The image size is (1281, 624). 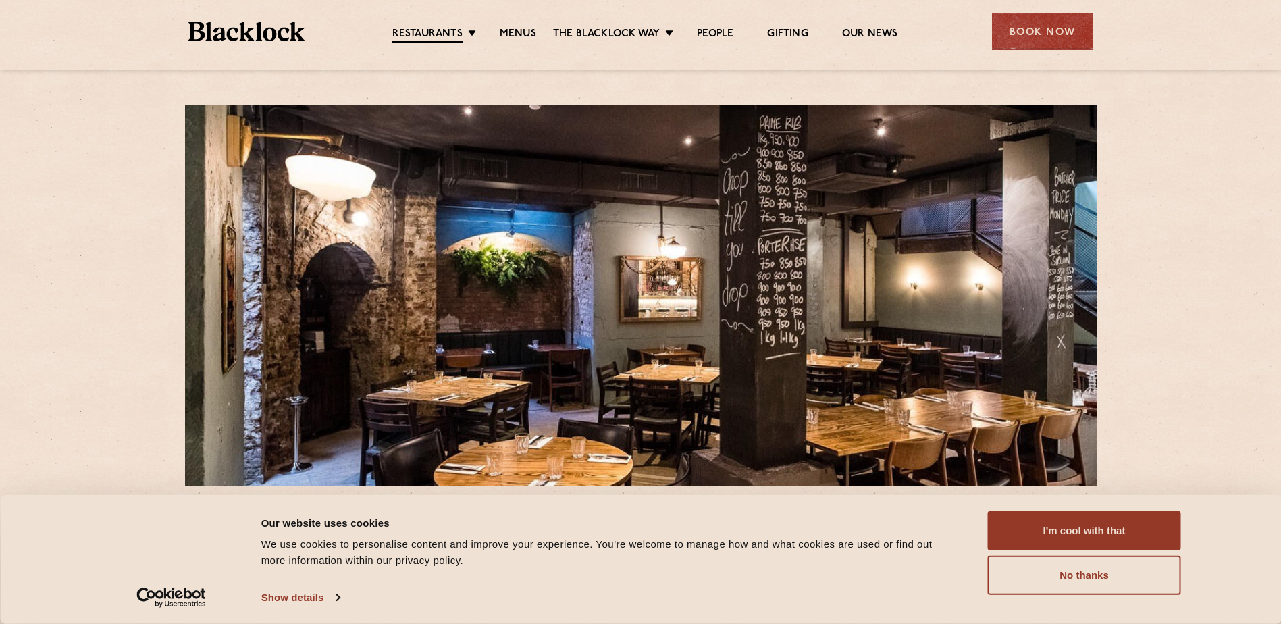 I want to click on a: Menus, so click(x=518, y=34).